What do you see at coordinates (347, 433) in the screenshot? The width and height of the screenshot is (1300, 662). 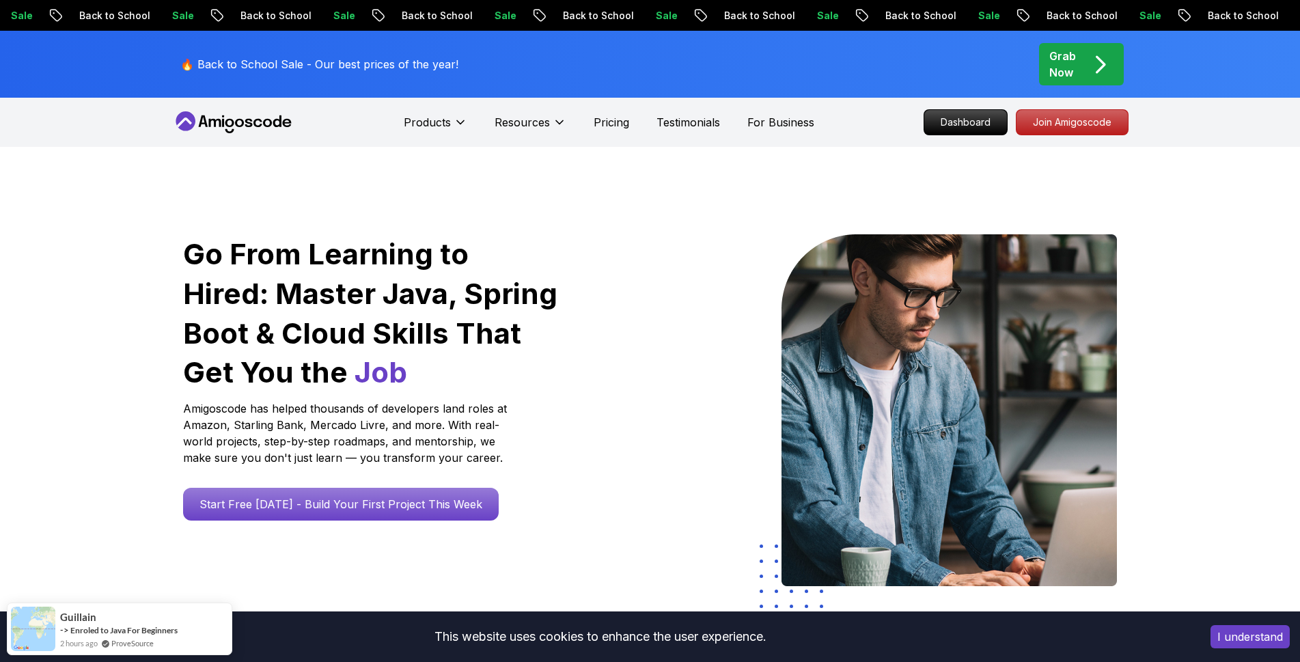 I see `p: Amigoscode has helped thousands of developers land roles at Amazon, Starling Bank, Mercado Livre,...` at bounding box center [347, 433].